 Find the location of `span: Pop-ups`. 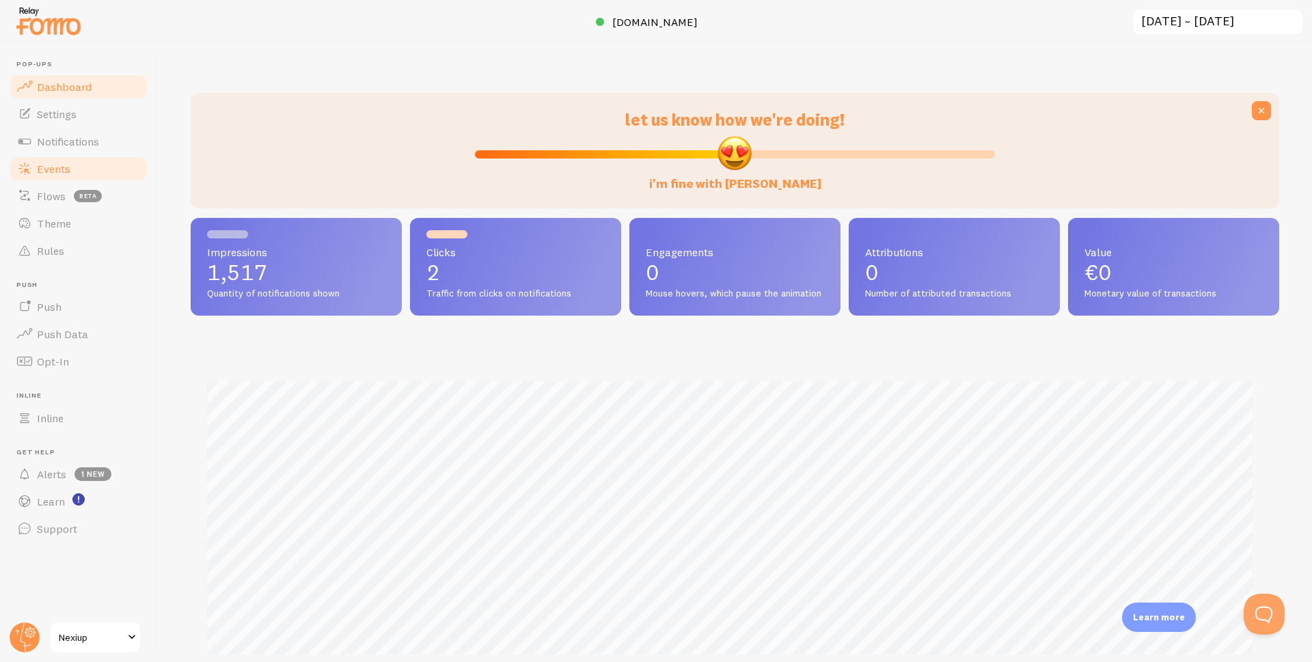

span: Pop-ups is located at coordinates (83, 64).